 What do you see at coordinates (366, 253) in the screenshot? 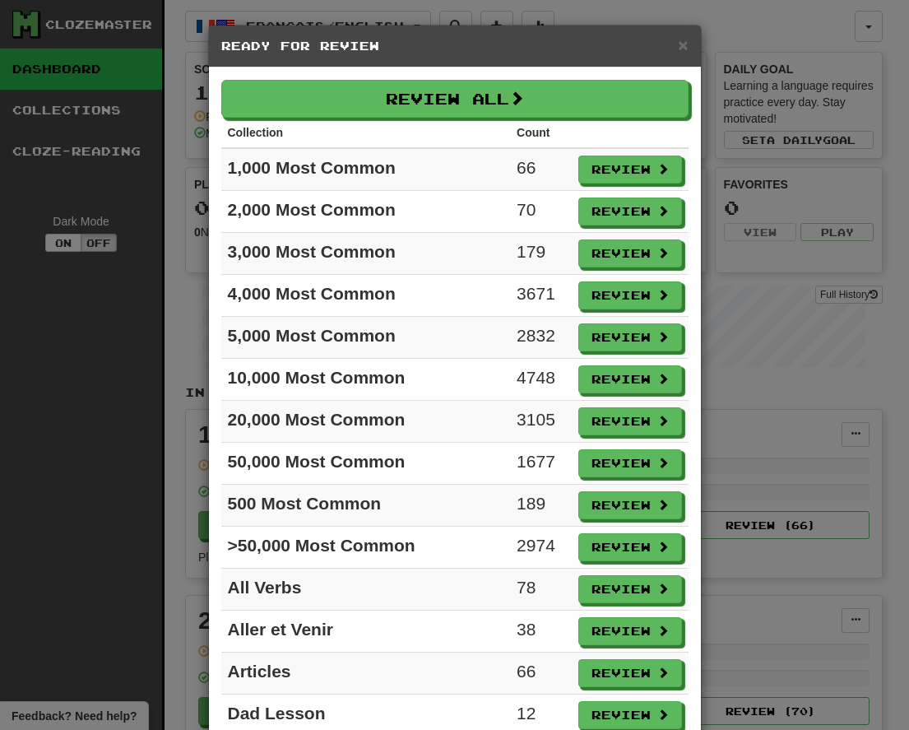
I see `td: 3,000 Most Common` at bounding box center [366, 253].